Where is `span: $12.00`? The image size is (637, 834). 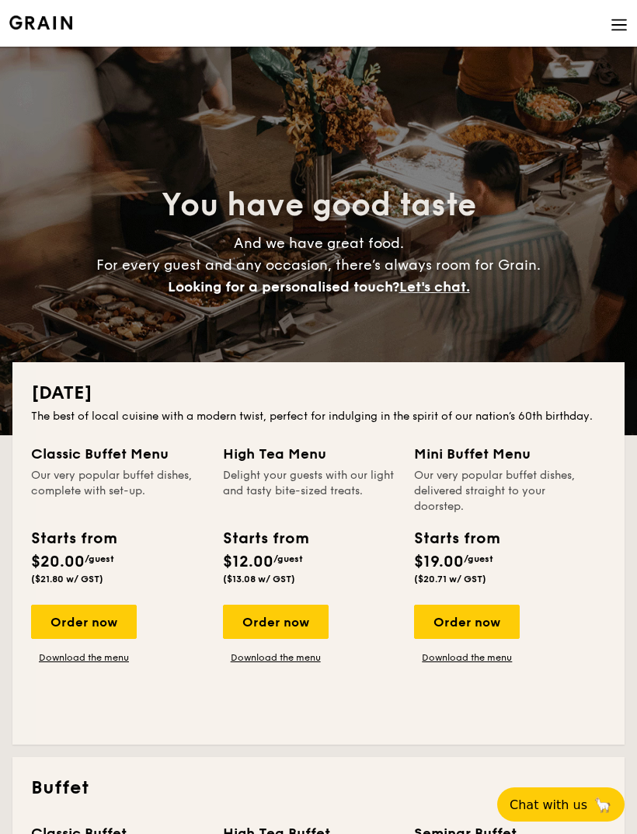
span: $12.00 is located at coordinates (248, 562).